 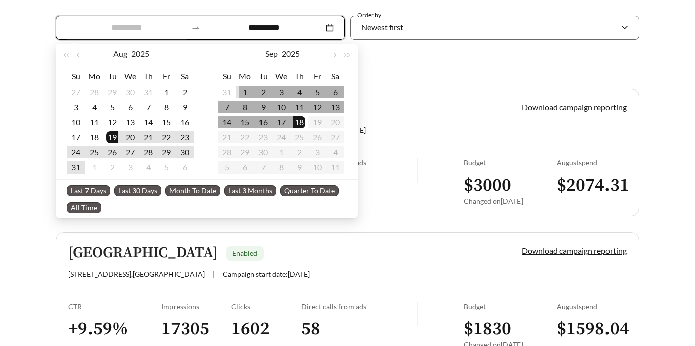 What do you see at coordinates (227, 122) in the screenshot?
I see `td: 2025-09-14` at bounding box center [227, 122].